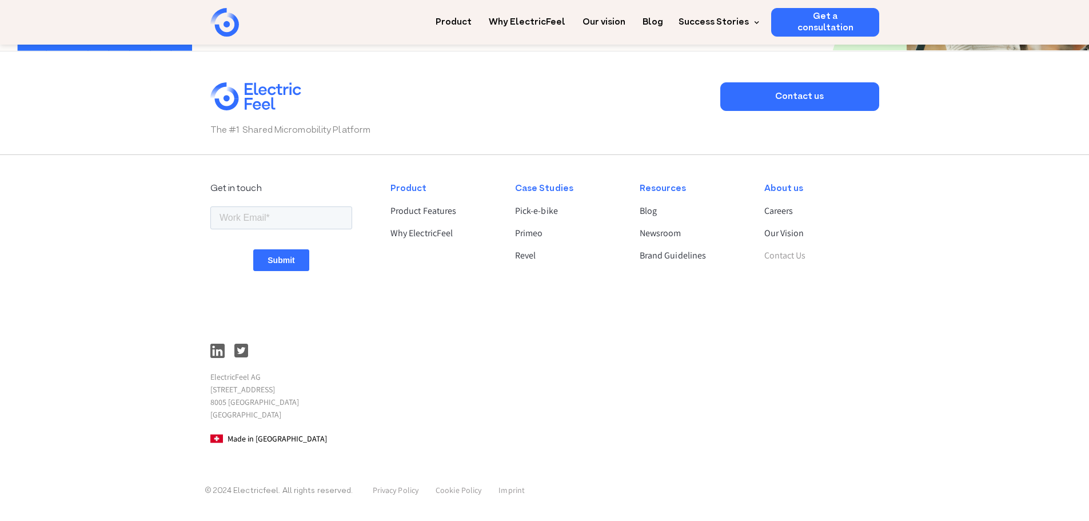 This screenshot has height=521, width=1089. What do you see at coordinates (453, 18) in the screenshot?
I see `a: Product` at bounding box center [453, 18].